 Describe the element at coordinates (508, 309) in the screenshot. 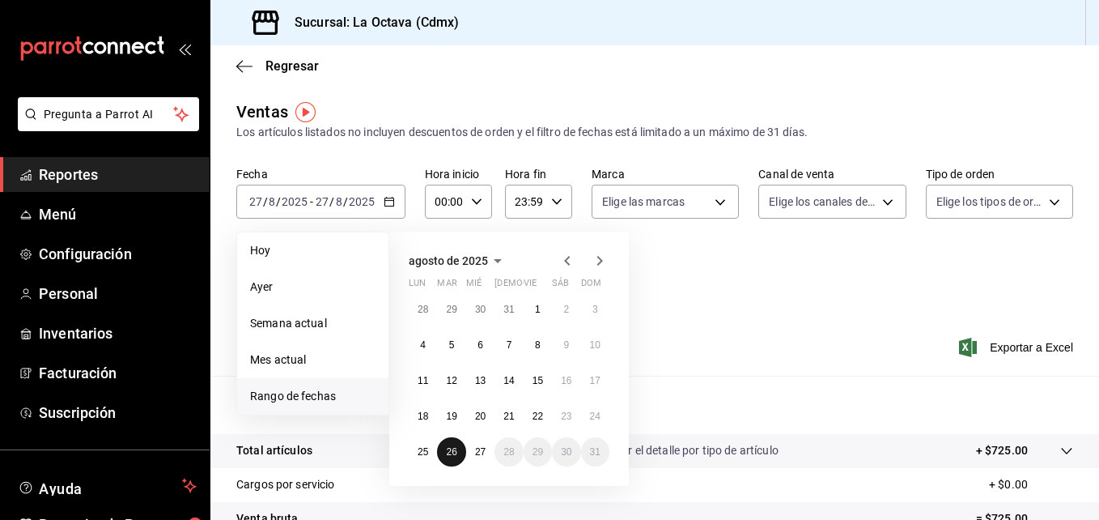

I see `button: 31 de julio de 2025` at that location.